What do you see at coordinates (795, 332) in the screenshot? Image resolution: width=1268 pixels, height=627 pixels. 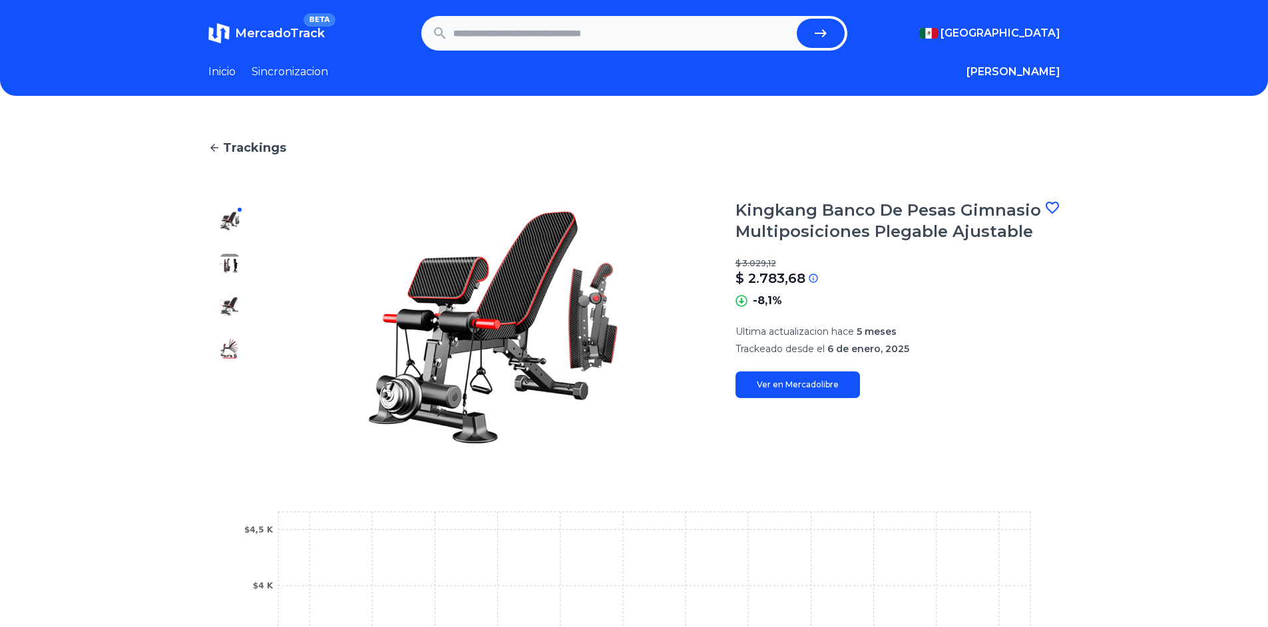 I see `span: Ultima actualizacion hace` at bounding box center [795, 332].